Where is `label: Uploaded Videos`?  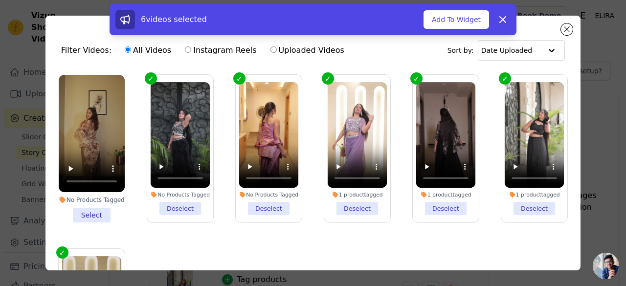
label: Uploaded Videos is located at coordinates (307, 50).